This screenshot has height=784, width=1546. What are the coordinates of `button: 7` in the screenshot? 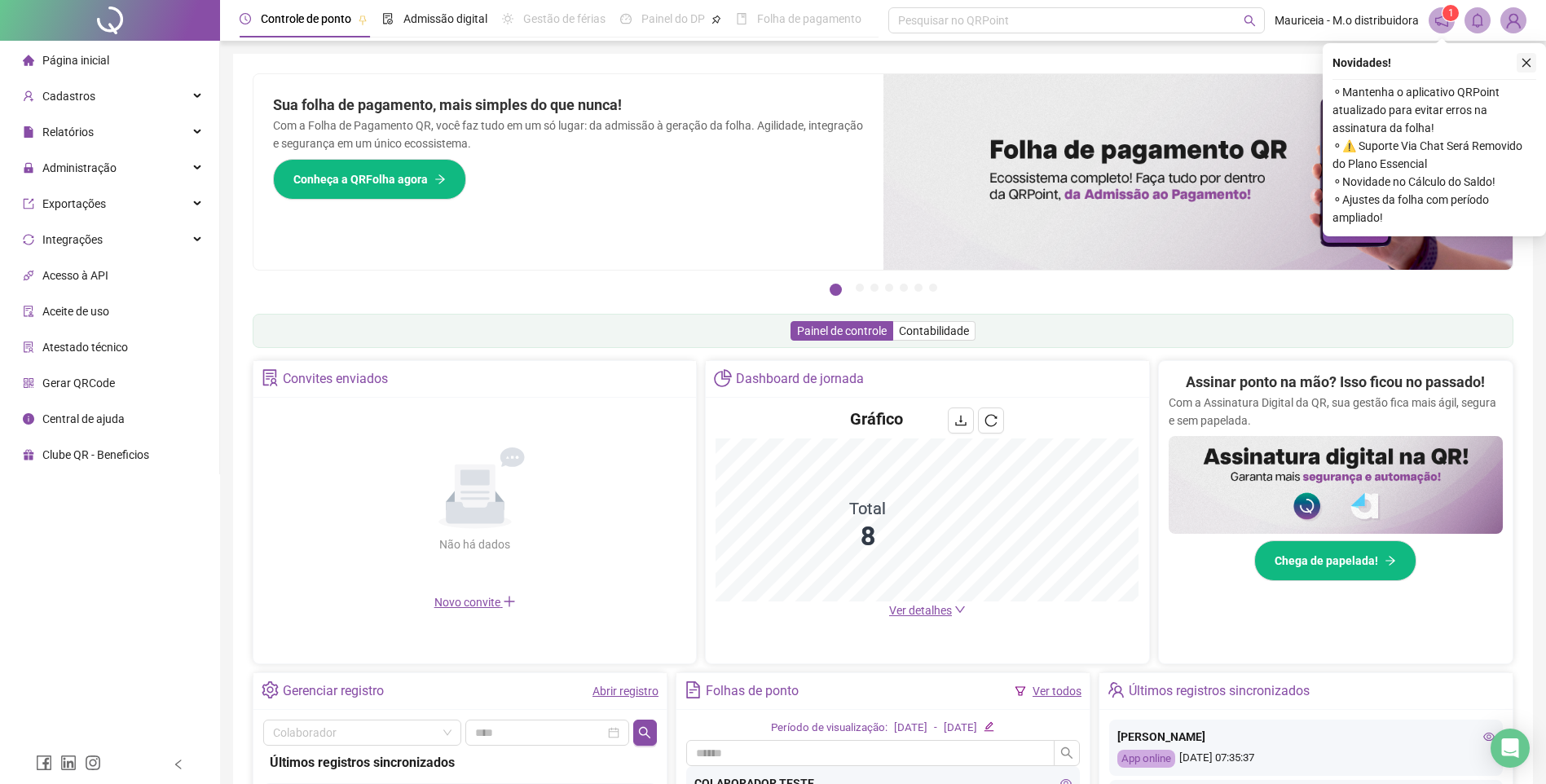 It's located at (933, 287).